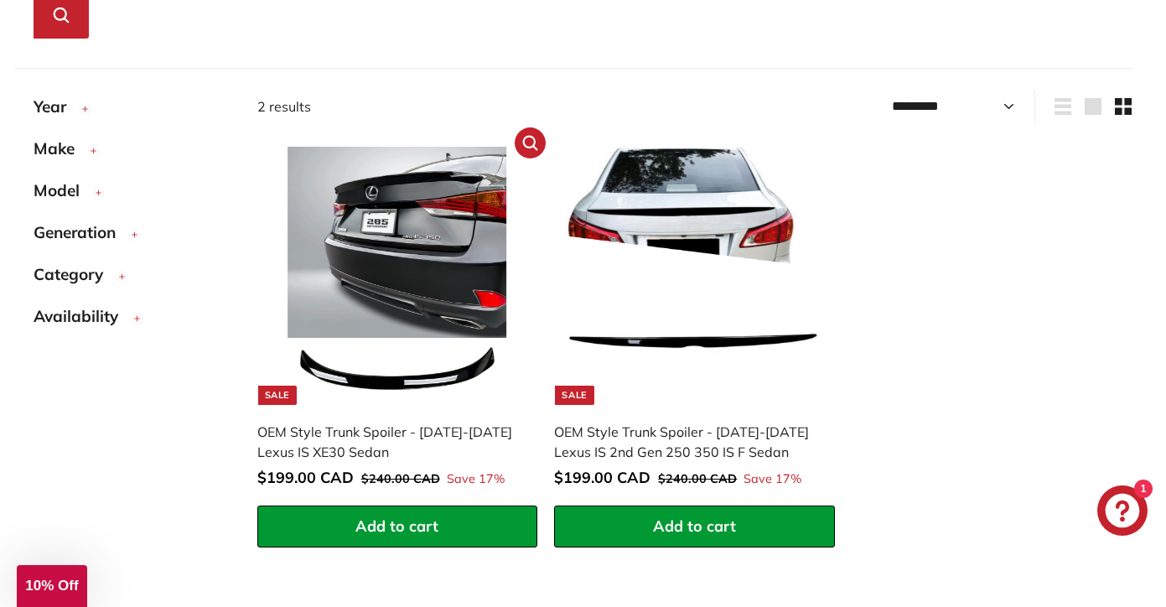 The height and width of the screenshot is (607, 1166). What do you see at coordinates (132, 320) in the screenshot?
I see `button: Availability` at bounding box center [132, 320].